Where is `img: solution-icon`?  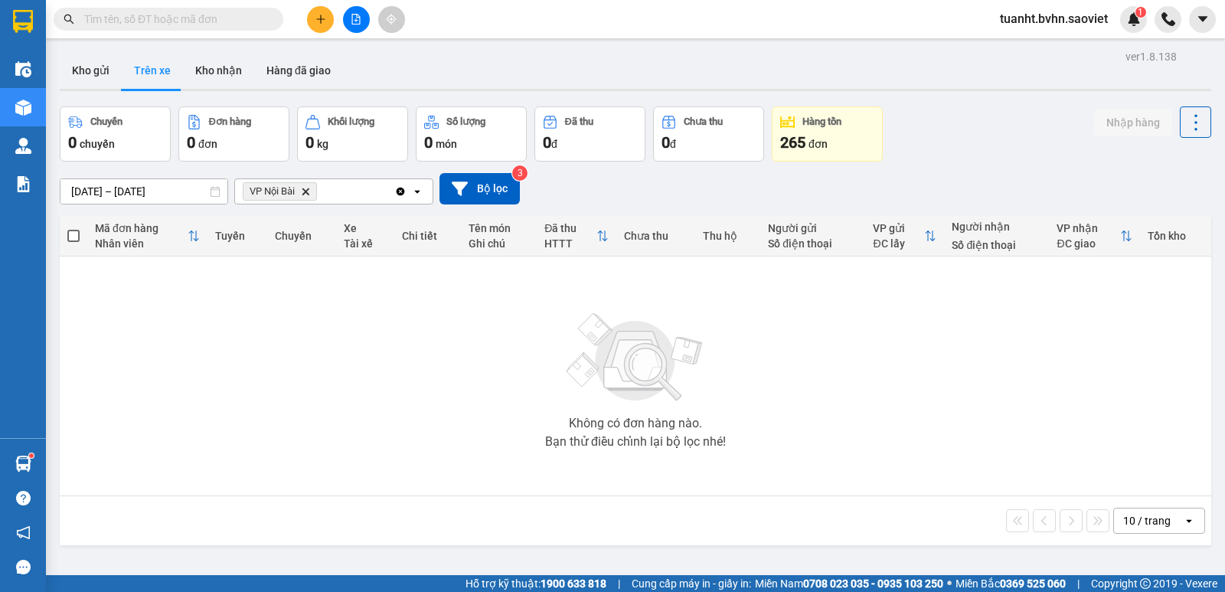
img: solution-icon is located at coordinates (23, 184).